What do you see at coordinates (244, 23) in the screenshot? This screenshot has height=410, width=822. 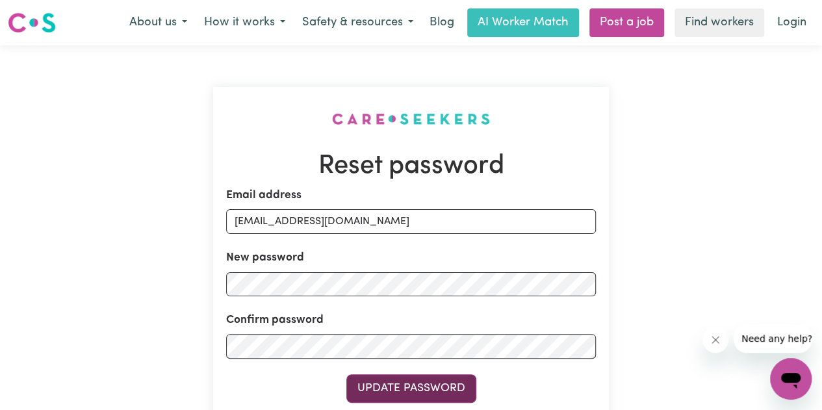 I see `button: How it works` at bounding box center [244, 23].